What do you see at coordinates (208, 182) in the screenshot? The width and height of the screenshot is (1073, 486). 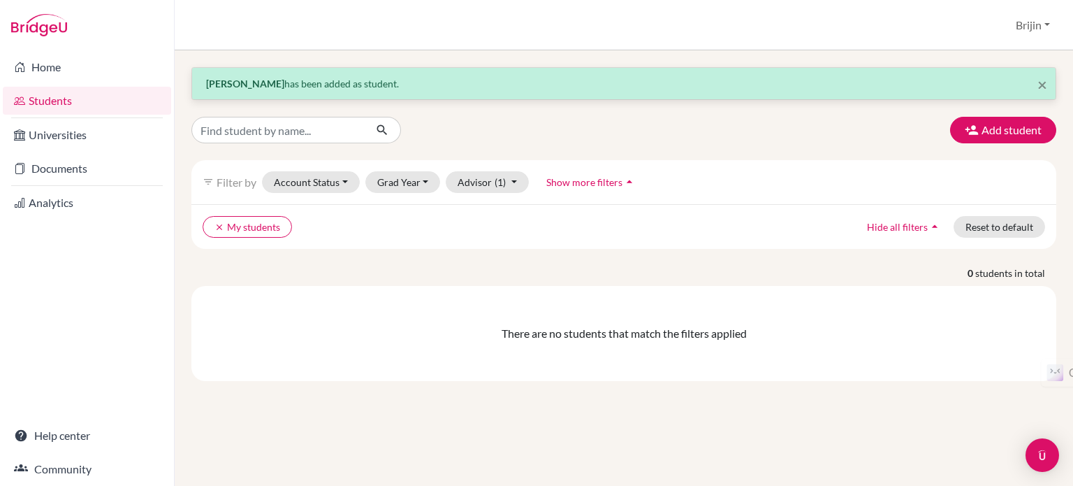 I see `i: filter_list` at bounding box center [208, 182].